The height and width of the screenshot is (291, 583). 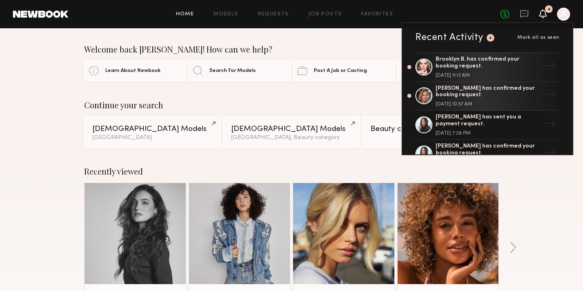 What do you see at coordinates (133, 71) in the screenshot?
I see `span: Learn About Newbook` at bounding box center [133, 71].